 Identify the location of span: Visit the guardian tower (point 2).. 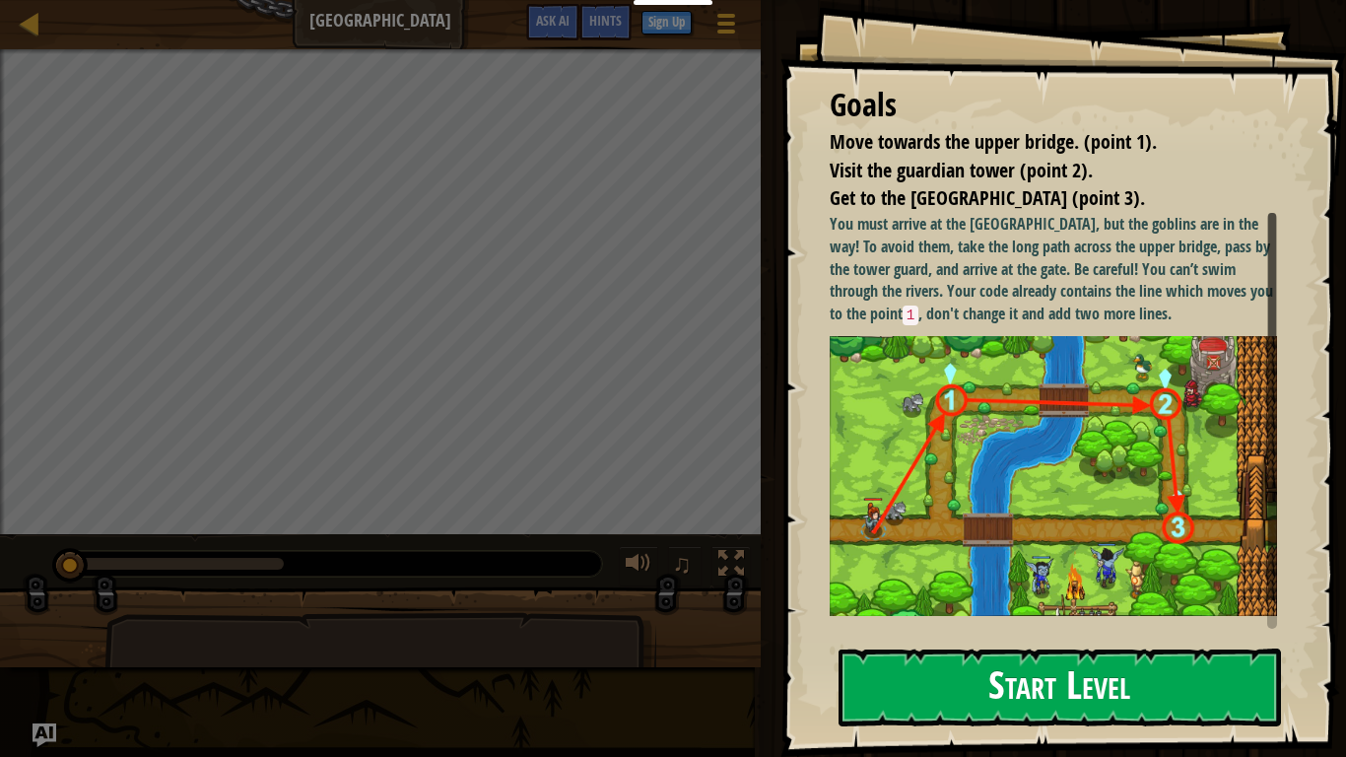
(961, 169).